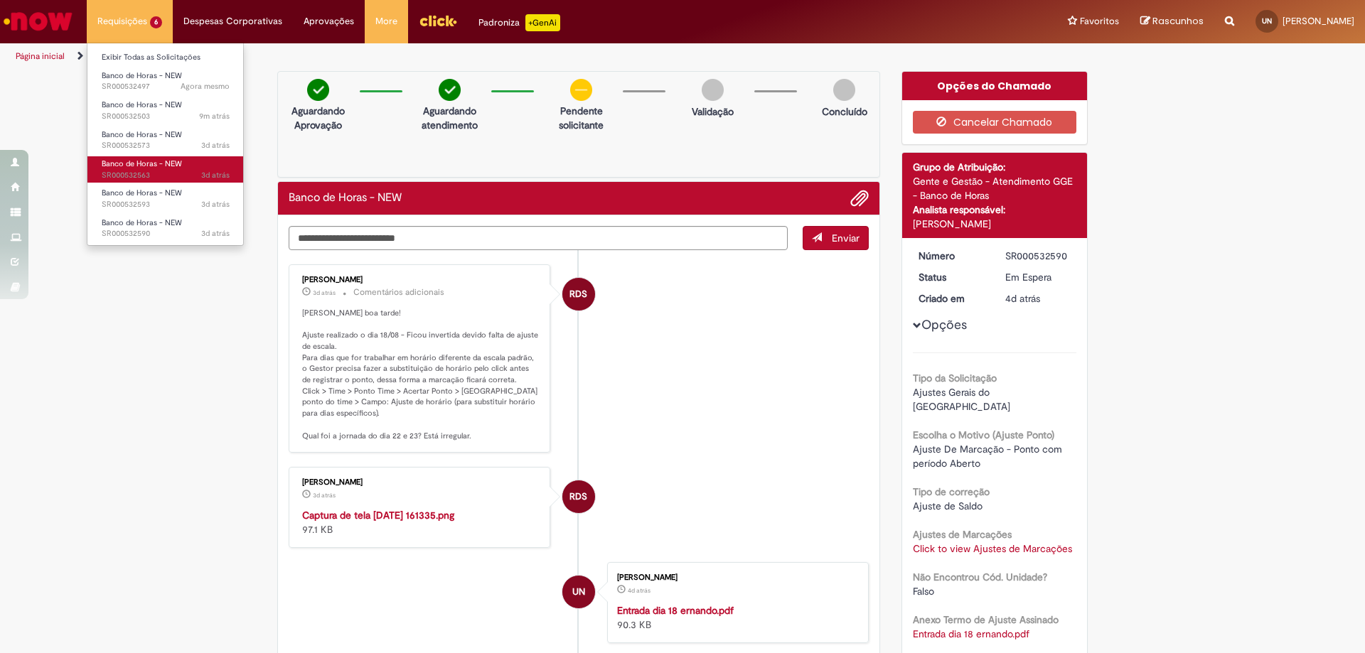 This screenshot has height=653, width=1365. Describe the element at coordinates (166, 146) in the screenshot. I see `span: SR000532573` at that location.